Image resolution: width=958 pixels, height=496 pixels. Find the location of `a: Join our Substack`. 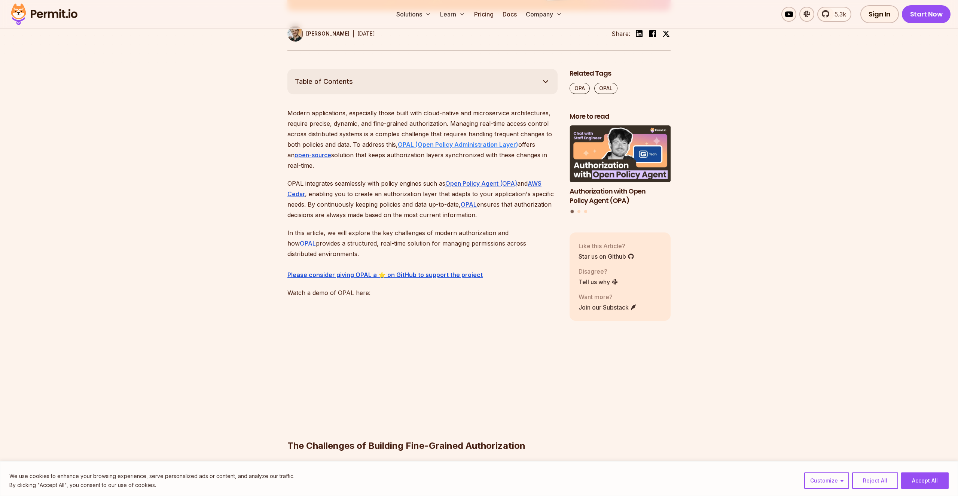

a: Join our Substack is located at coordinates (608, 307).